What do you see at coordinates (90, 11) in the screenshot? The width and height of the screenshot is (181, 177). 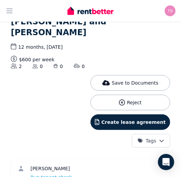 I see `img: RentBetter` at bounding box center [90, 11].